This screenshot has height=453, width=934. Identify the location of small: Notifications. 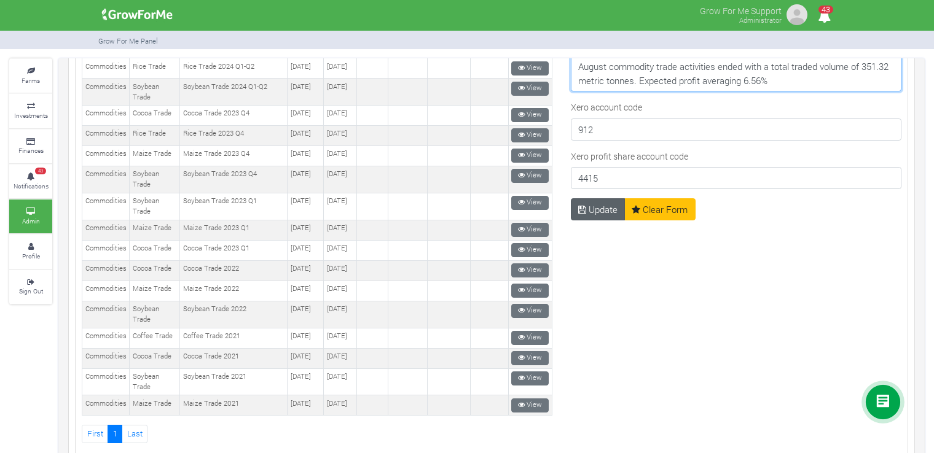
(31, 186).